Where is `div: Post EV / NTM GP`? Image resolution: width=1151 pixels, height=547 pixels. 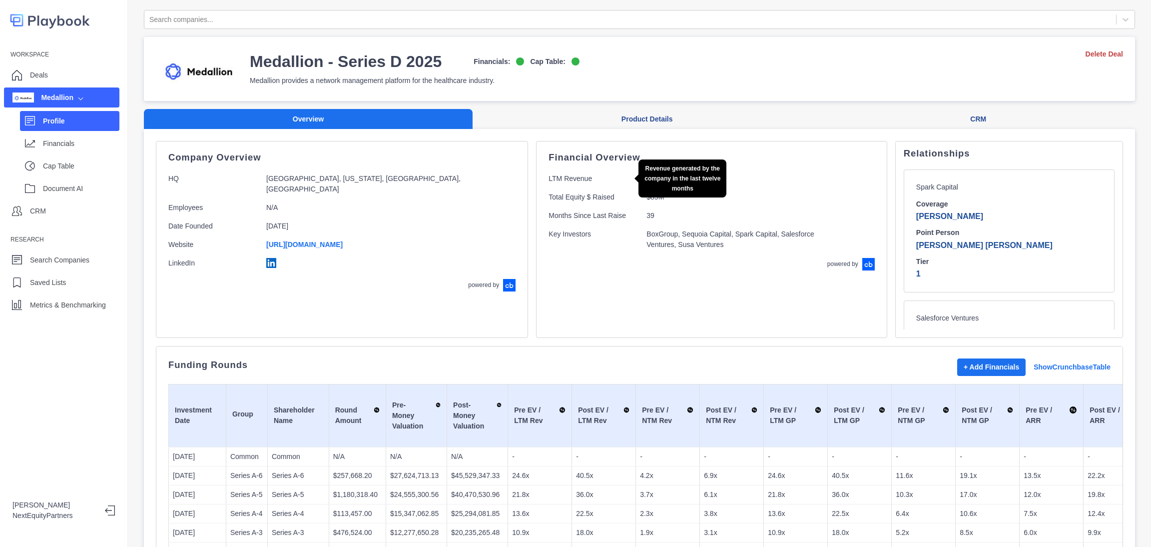 div: Post EV / NTM GP is located at coordinates (987, 415).